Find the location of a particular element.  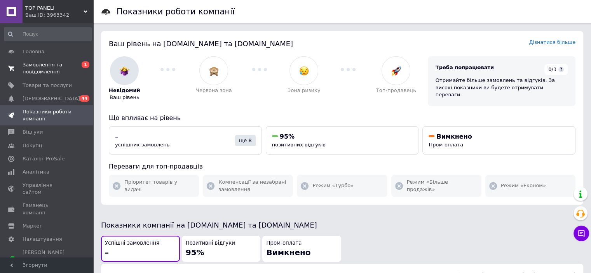

span: Гаманець компанії is located at coordinates (47, 209).